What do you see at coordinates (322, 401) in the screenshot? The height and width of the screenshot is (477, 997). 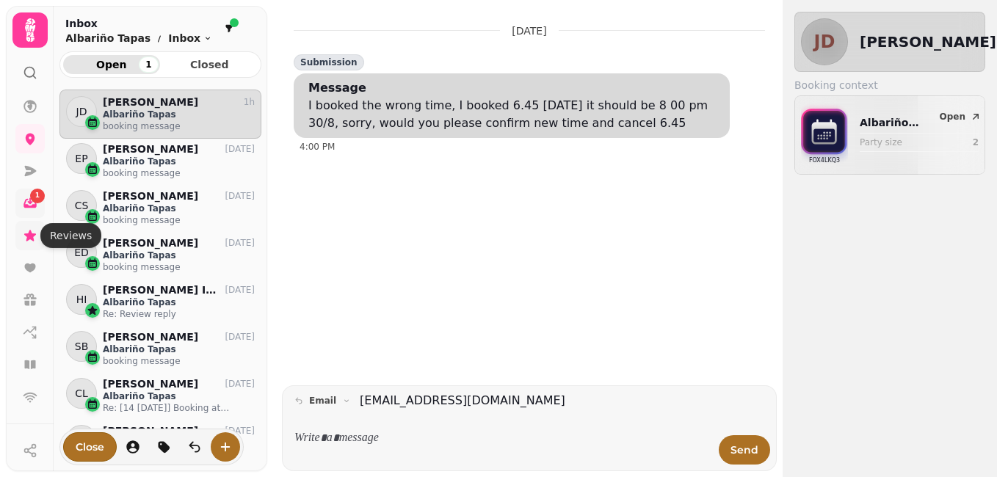 I see `button: email` at bounding box center [322, 401].